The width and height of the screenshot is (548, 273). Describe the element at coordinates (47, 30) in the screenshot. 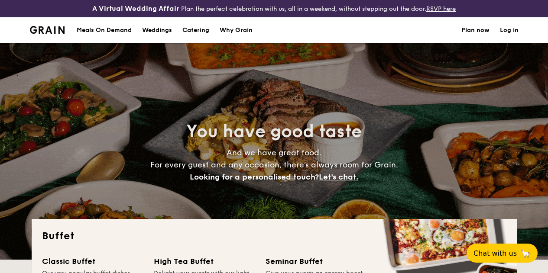

I see `a: Logotype` at that location.